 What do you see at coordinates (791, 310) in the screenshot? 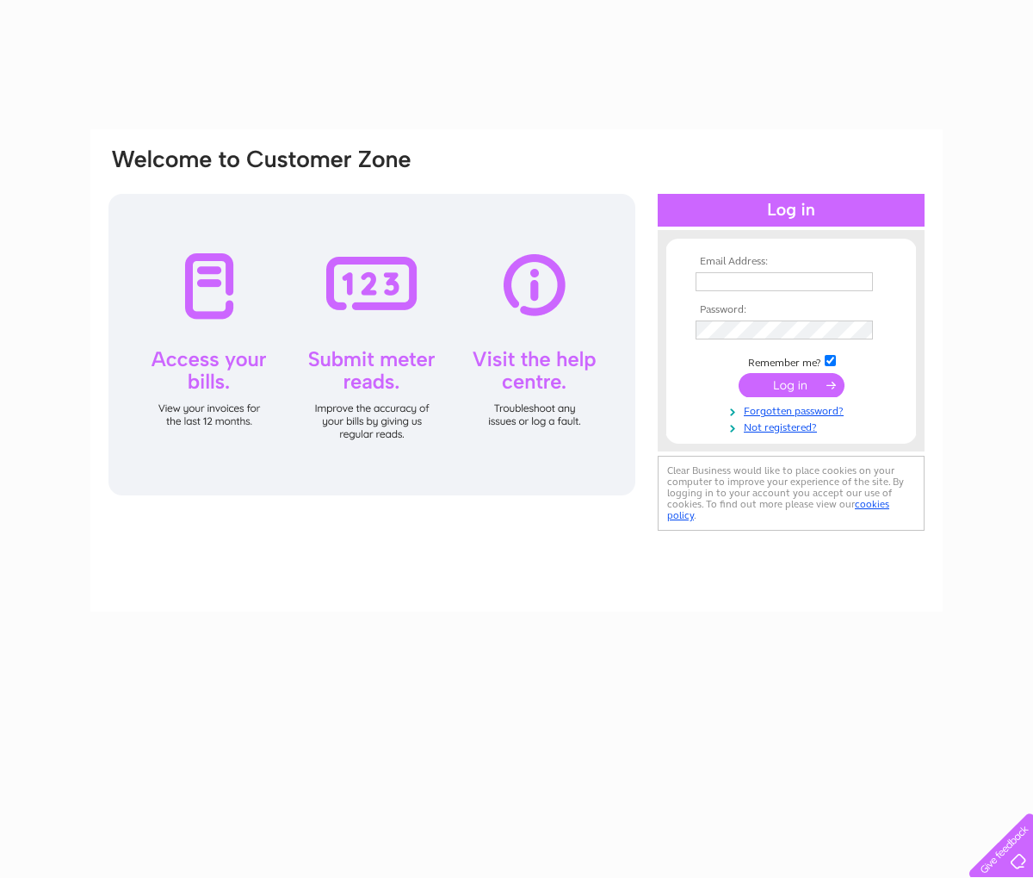
I see `th: Password:` at bounding box center [791, 310].